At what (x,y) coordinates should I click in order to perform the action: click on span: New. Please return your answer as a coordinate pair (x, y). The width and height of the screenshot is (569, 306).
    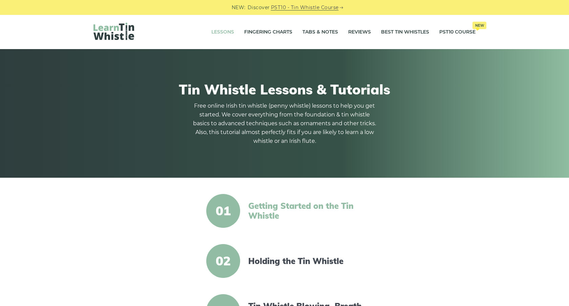
    Looking at the image, I should click on (479, 25).